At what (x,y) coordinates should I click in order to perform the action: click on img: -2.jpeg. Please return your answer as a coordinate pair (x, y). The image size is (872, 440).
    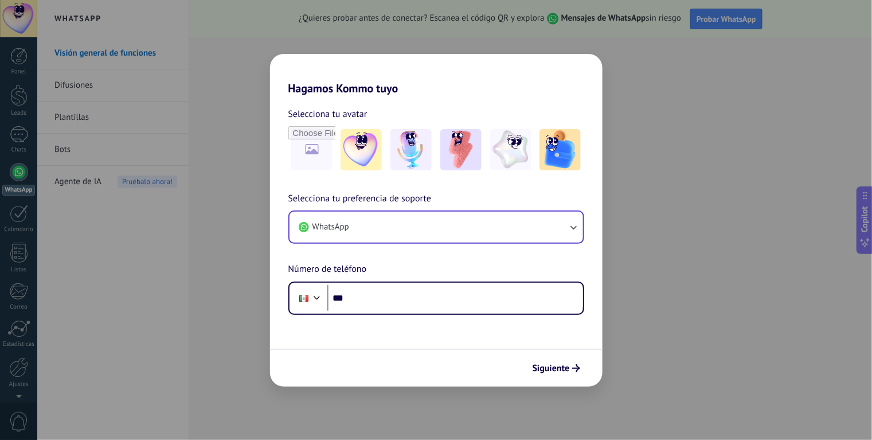
    Looking at the image, I should click on (411, 150).